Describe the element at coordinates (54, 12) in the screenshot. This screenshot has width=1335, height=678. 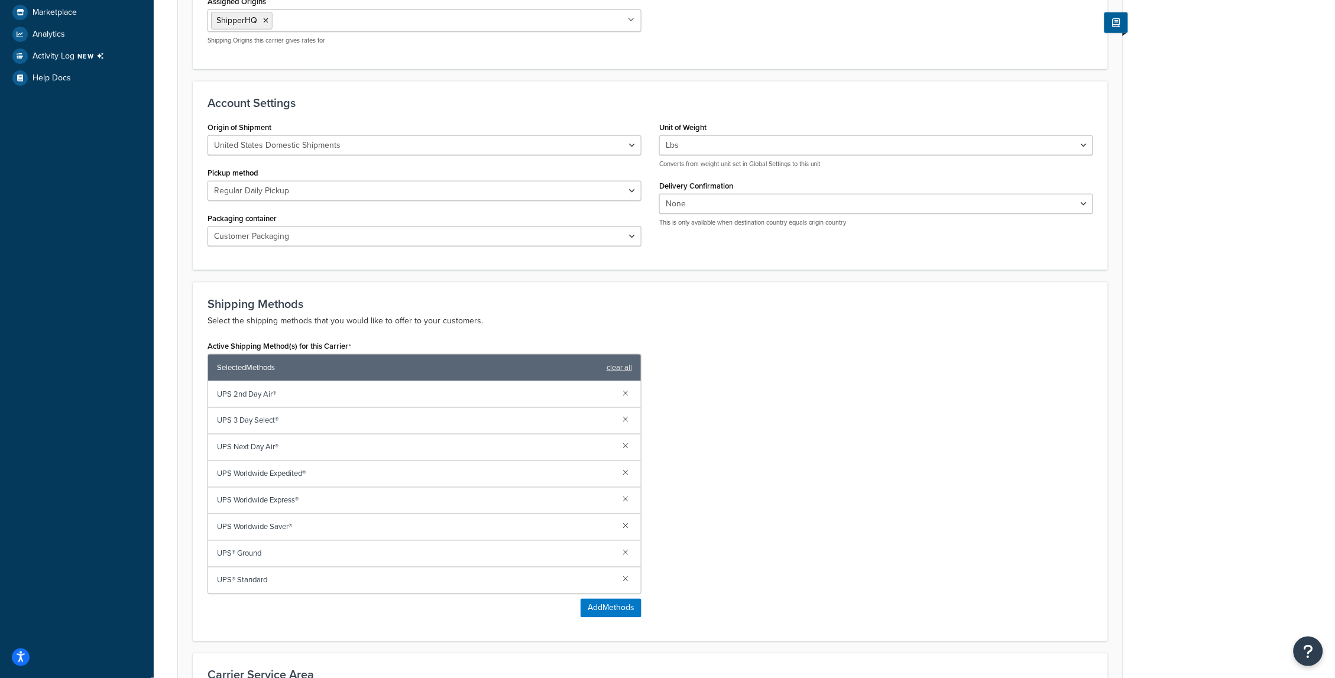
I see `span: Marketplace` at that location.